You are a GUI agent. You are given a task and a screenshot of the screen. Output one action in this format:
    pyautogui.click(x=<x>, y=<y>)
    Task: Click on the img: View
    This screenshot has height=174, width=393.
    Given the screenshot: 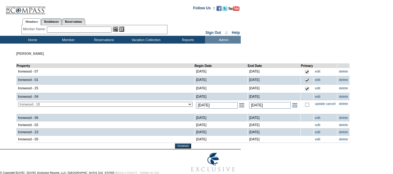 What is the action you would take?
    pyautogui.click(x=115, y=29)
    